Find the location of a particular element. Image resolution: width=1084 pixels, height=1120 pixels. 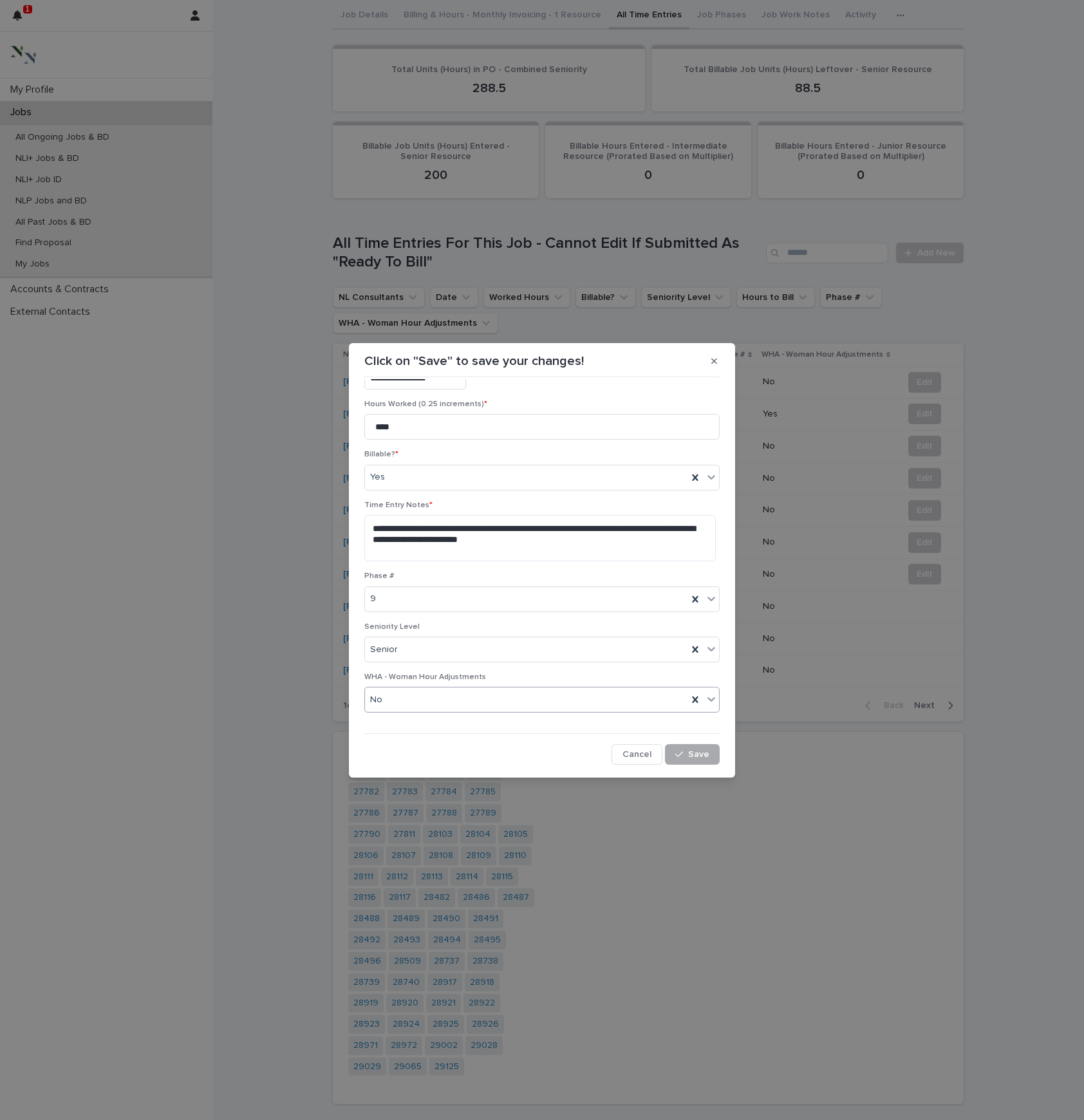

button: Cancel is located at coordinates (637, 755).